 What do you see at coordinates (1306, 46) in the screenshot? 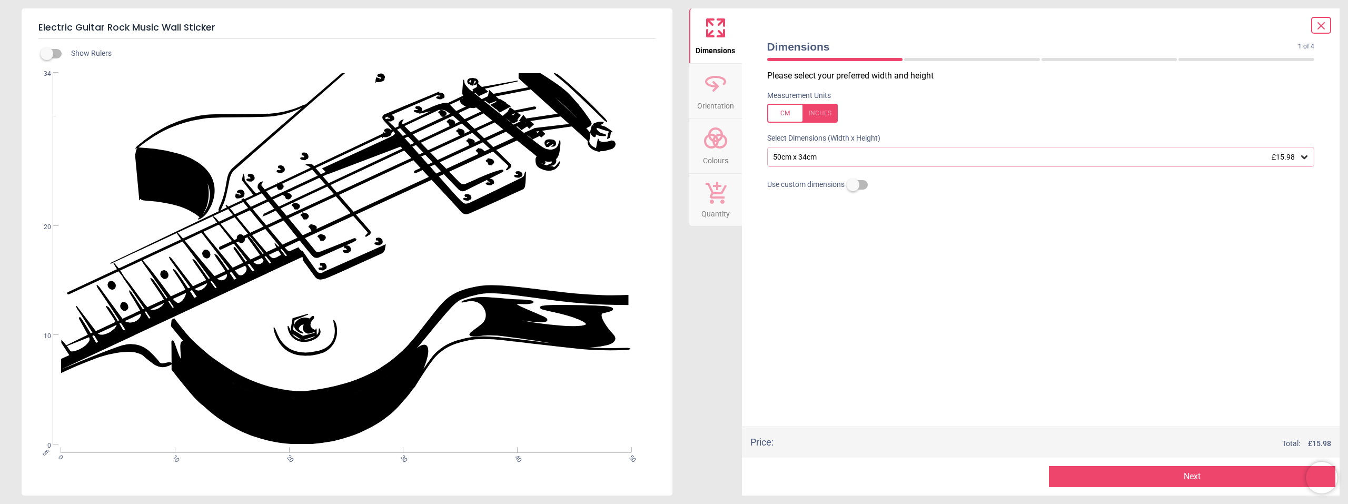
I see `span: 1 of 4` at bounding box center [1306, 46].